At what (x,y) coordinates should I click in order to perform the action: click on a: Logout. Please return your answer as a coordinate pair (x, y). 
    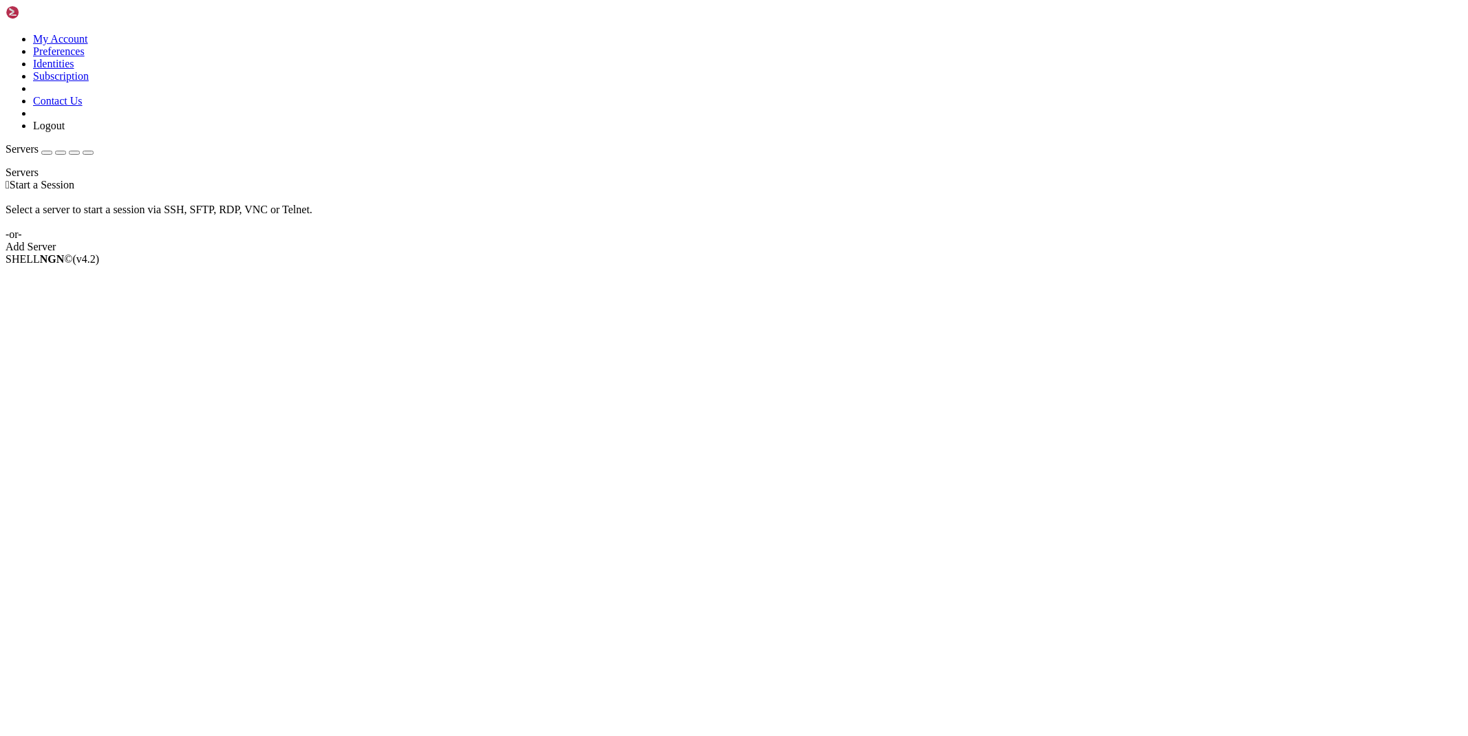
    Looking at the image, I should click on (49, 125).